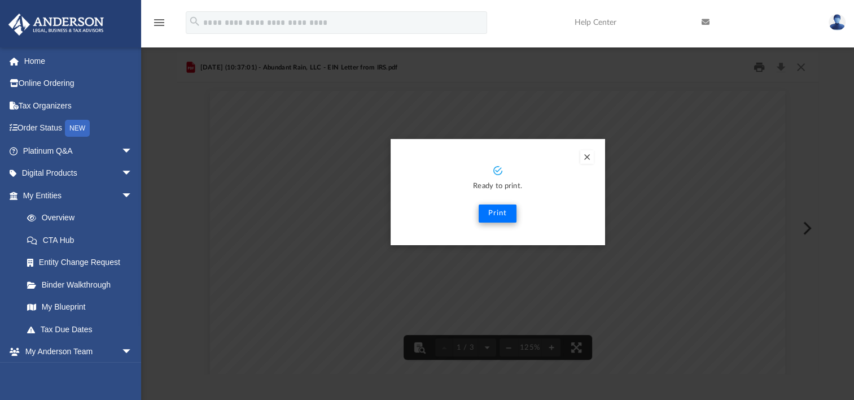 Image resolution: width=854 pixels, height=400 pixels. What do you see at coordinates (56, 24) in the screenshot?
I see `img: Anderson Advisors Platinum Portal` at bounding box center [56, 24].